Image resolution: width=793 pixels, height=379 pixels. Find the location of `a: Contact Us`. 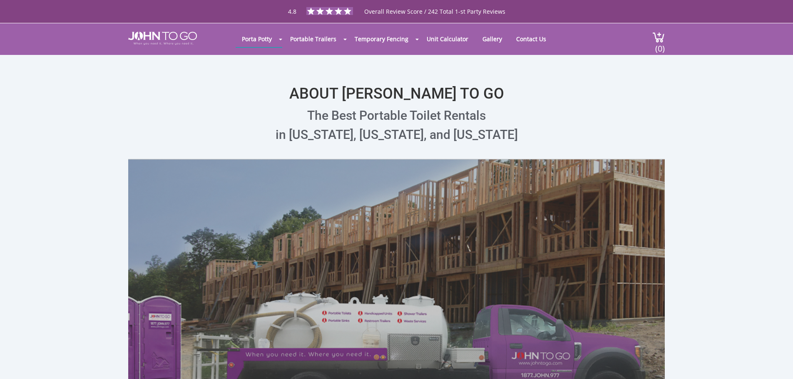

a: Contact Us is located at coordinates (531, 39).